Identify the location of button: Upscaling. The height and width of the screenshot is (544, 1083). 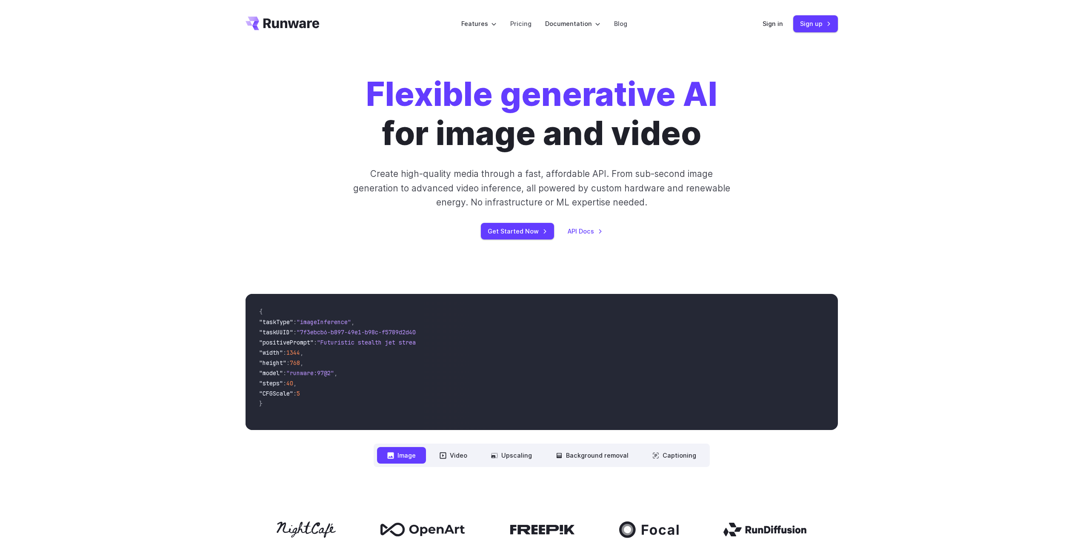
(511, 455).